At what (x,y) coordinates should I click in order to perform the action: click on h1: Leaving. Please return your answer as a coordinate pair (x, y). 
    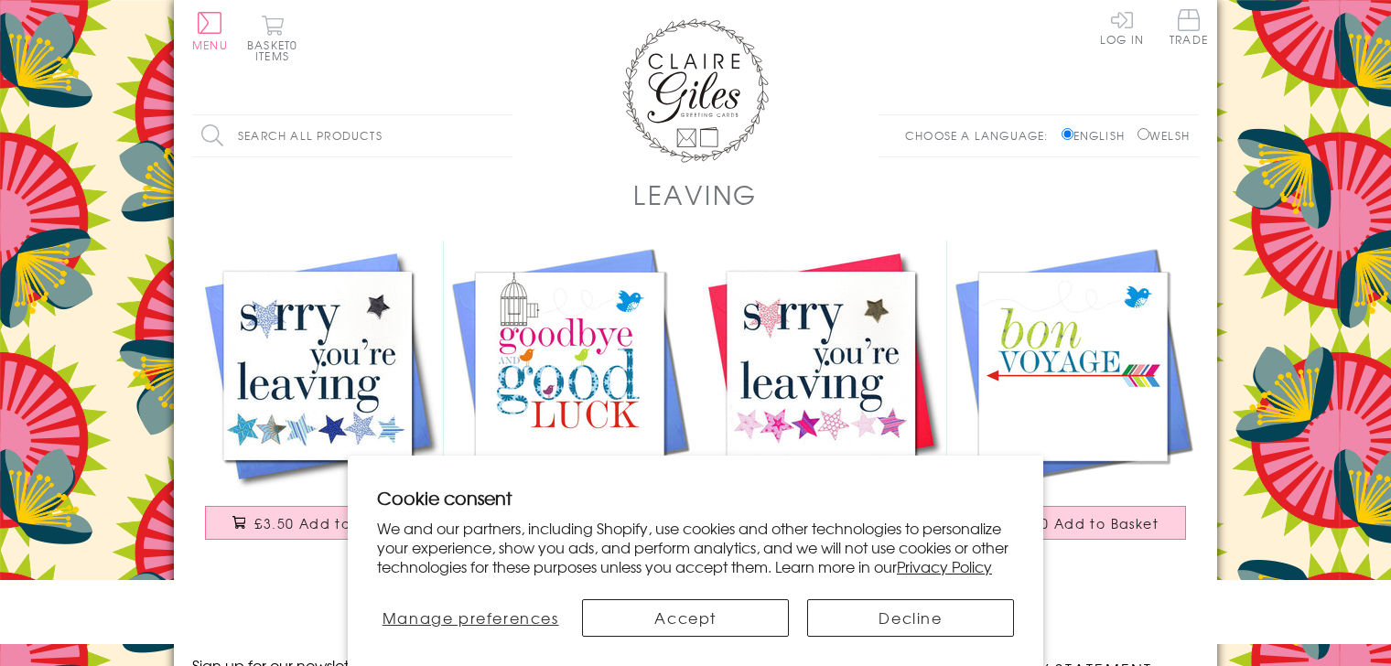
    Looking at the image, I should click on (696, 194).